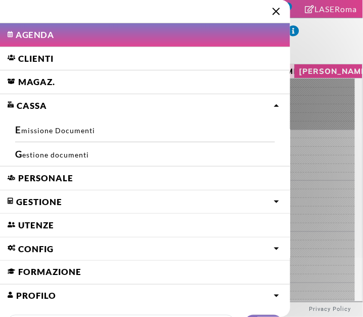 The height and width of the screenshot is (317, 363). Describe the element at coordinates (310, 9) in the screenshot. I see `i: Clicca per andare alla pagina di firma` at that location.